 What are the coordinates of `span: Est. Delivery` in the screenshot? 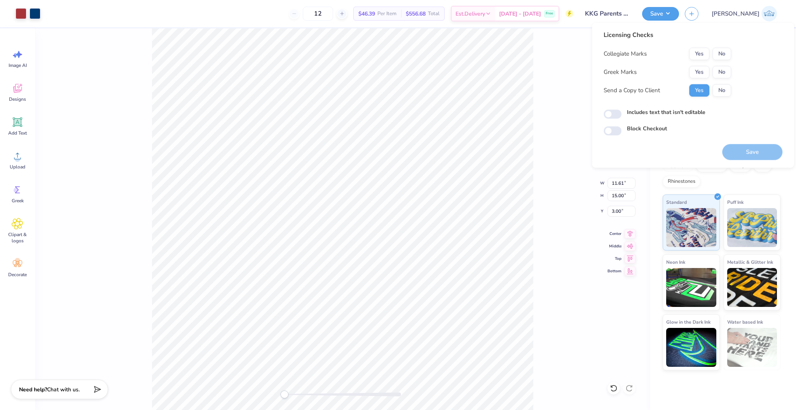 It's located at (471, 14).